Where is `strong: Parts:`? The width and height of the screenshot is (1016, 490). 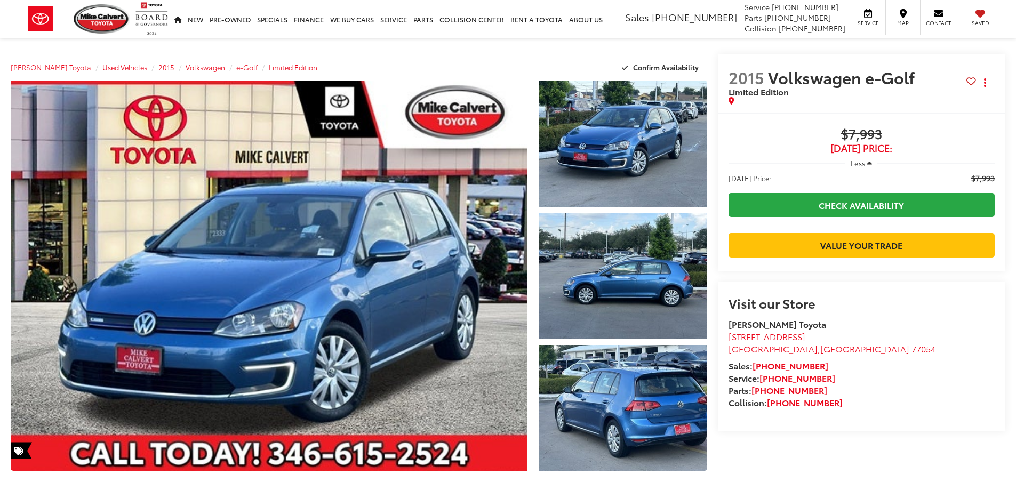
strong: Parts: is located at coordinates (778, 390).